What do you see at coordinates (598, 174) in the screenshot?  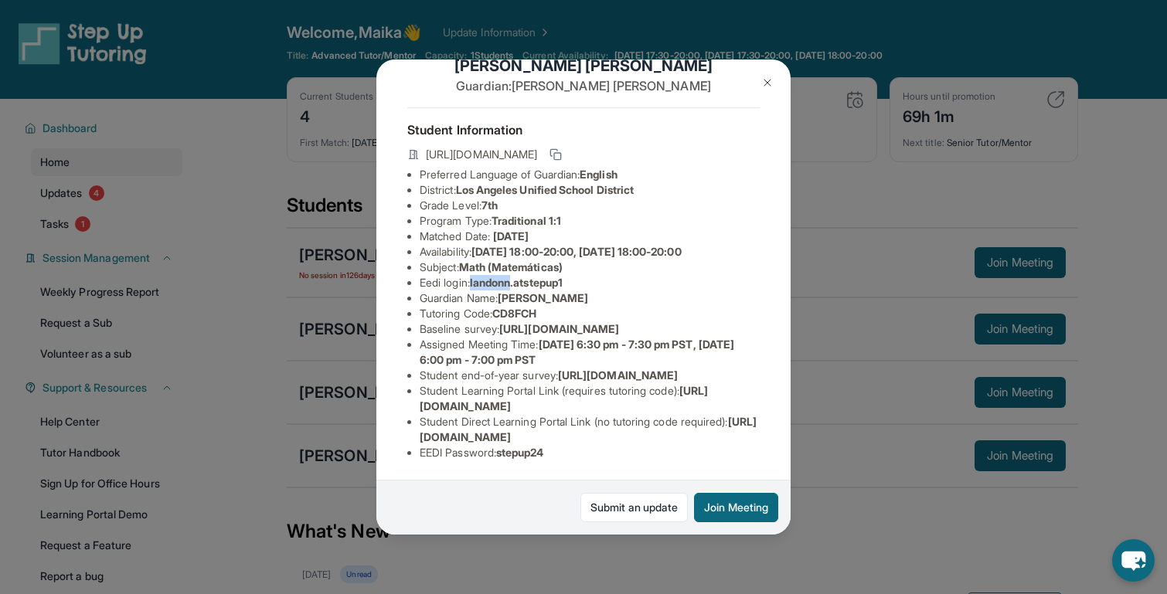 I see `span: English` at bounding box center [598, 174].